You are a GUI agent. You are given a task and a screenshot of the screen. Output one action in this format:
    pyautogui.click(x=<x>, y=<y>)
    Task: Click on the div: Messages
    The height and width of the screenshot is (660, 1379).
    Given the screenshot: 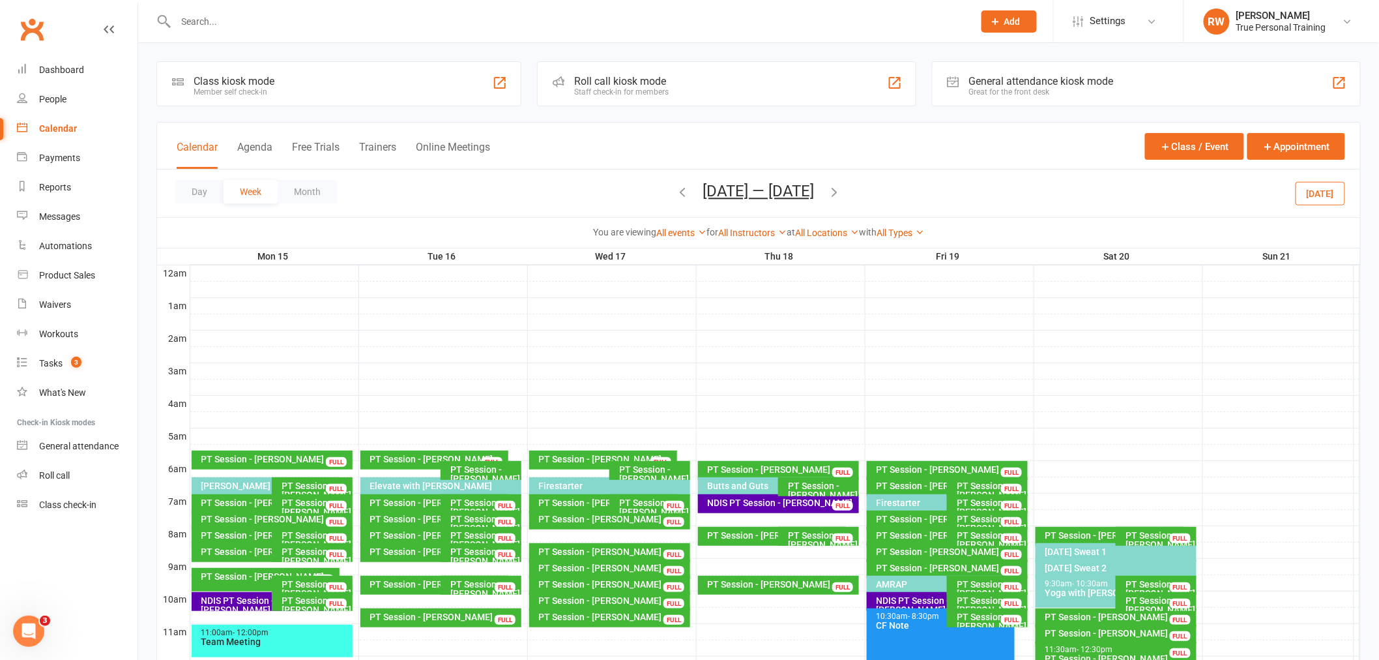 What is the action you would take?
    pyautogui.click(x=59, y=216)
    